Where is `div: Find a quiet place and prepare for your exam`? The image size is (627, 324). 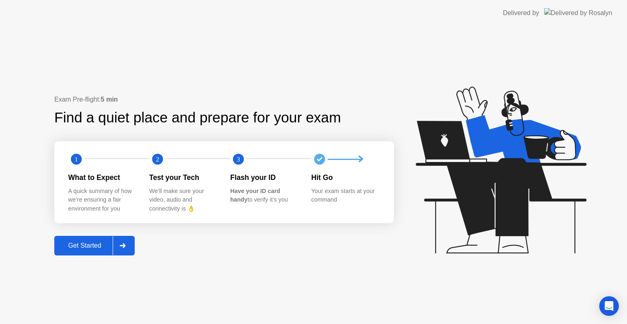 div: Find a quiet place and prepare for your exam is located at coordinates (198, 117).